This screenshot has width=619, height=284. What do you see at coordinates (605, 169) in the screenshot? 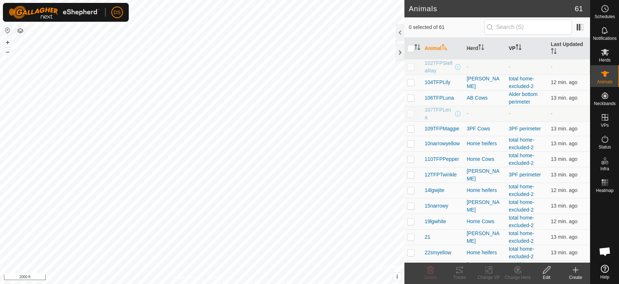
I see `span: Infra` at bounding box center [605, 169].